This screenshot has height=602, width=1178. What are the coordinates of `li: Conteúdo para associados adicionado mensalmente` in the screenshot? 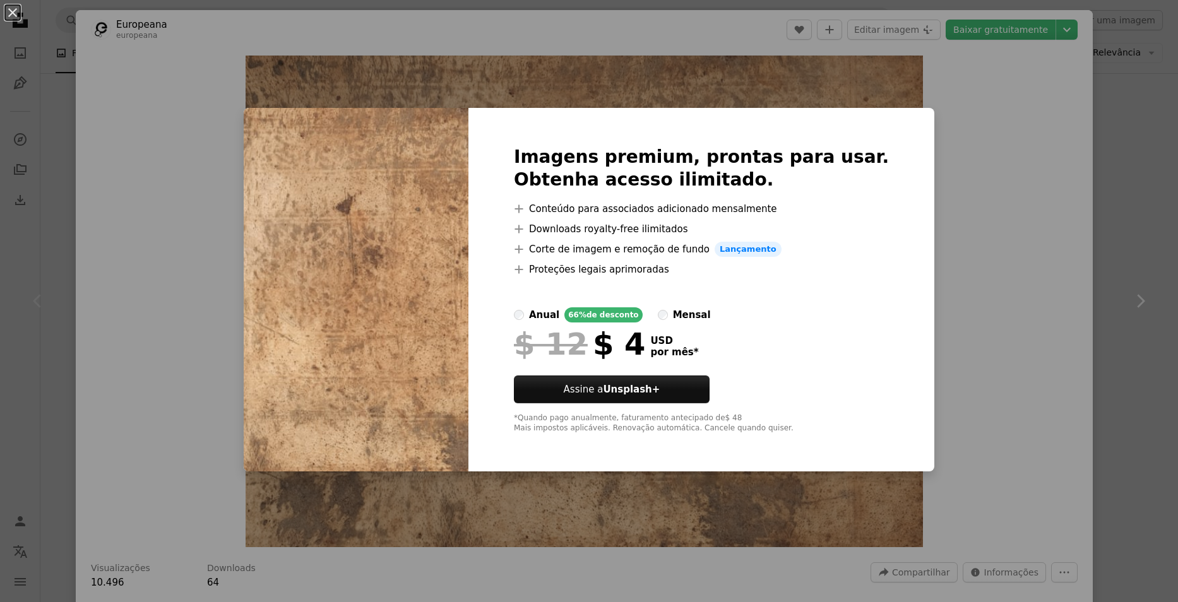 It's located at (701, 209).